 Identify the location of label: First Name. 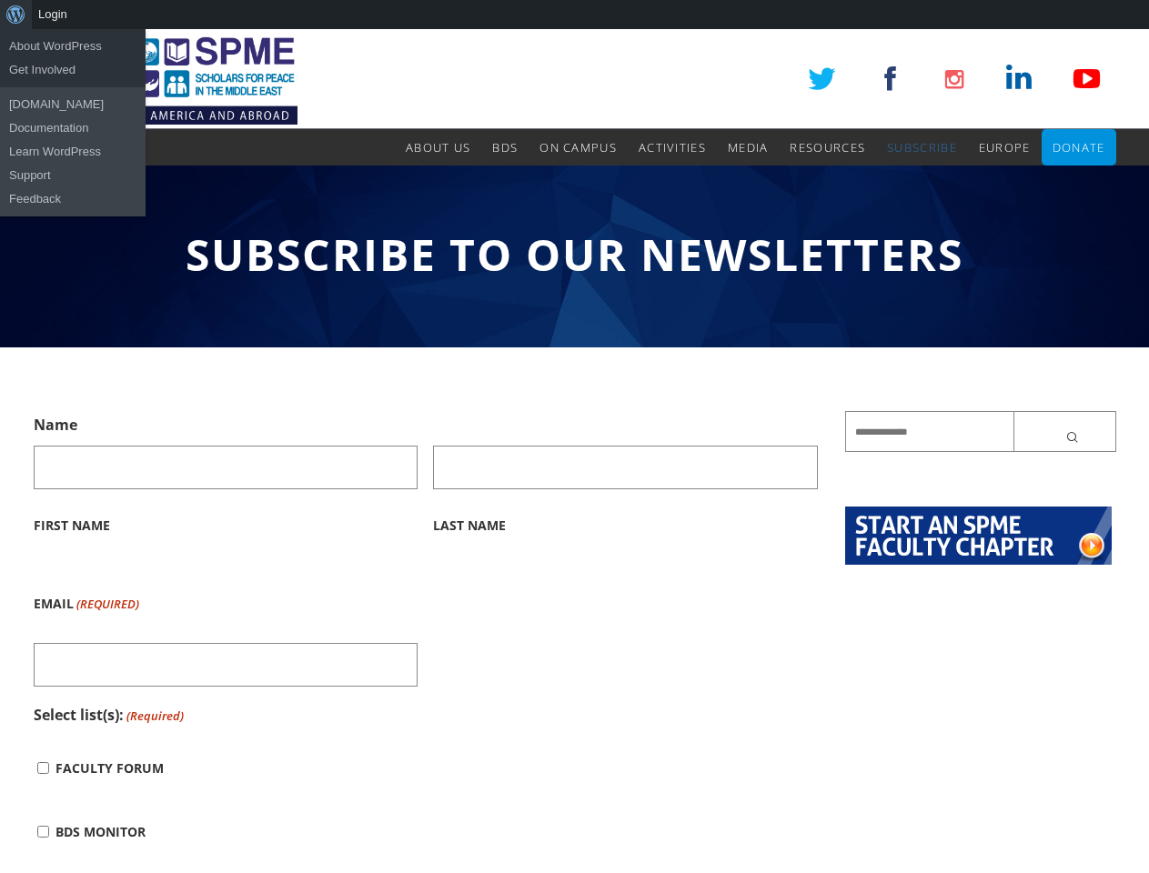
(226, 523).